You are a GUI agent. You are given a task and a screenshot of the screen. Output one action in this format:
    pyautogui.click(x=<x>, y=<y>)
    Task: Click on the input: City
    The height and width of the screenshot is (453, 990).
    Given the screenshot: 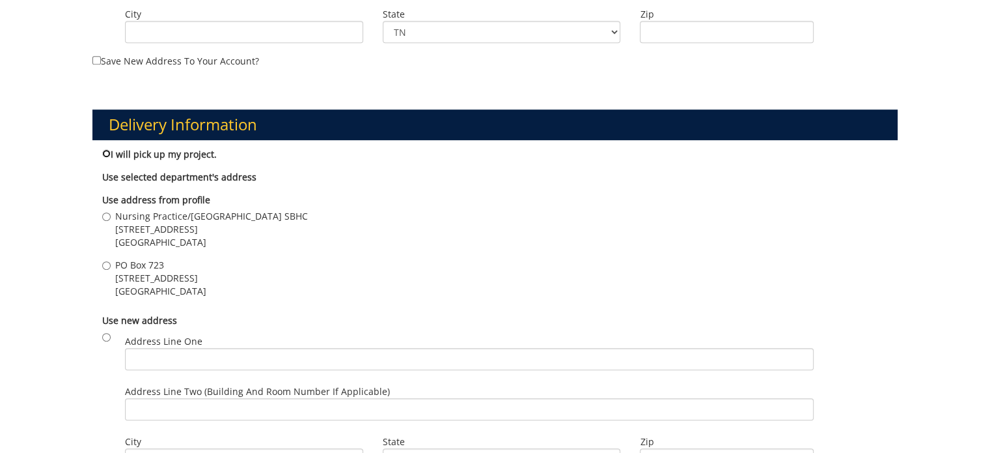 What is the action you would take?
    pyautogui.click(x=244, y=32)
    